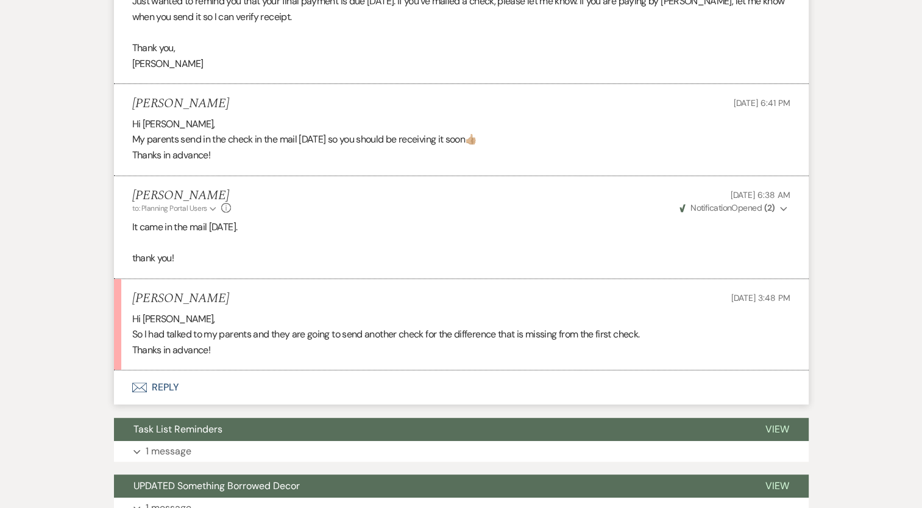  Describe the element at coordinates (769, 208) in the screenshot. I see `strong: ( 2 )` at that location.